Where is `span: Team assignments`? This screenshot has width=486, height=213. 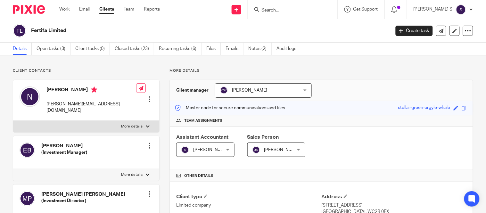
span: Team assignments is located at coordinates (203, 121).